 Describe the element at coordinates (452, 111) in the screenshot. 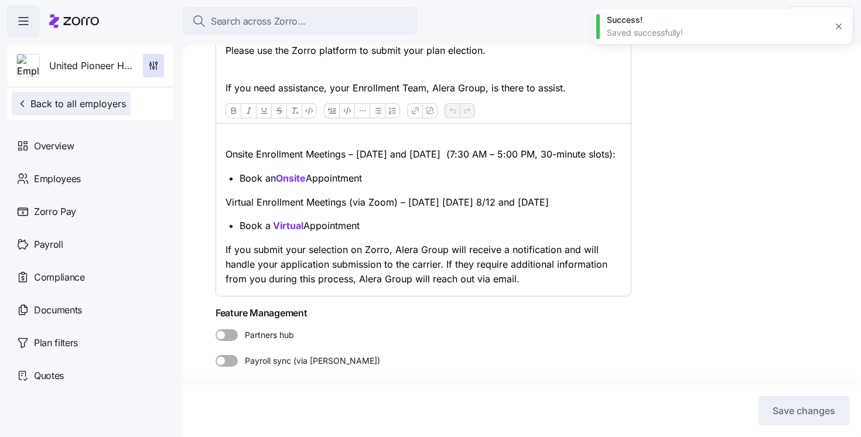

I see `button: Undo` at that location.